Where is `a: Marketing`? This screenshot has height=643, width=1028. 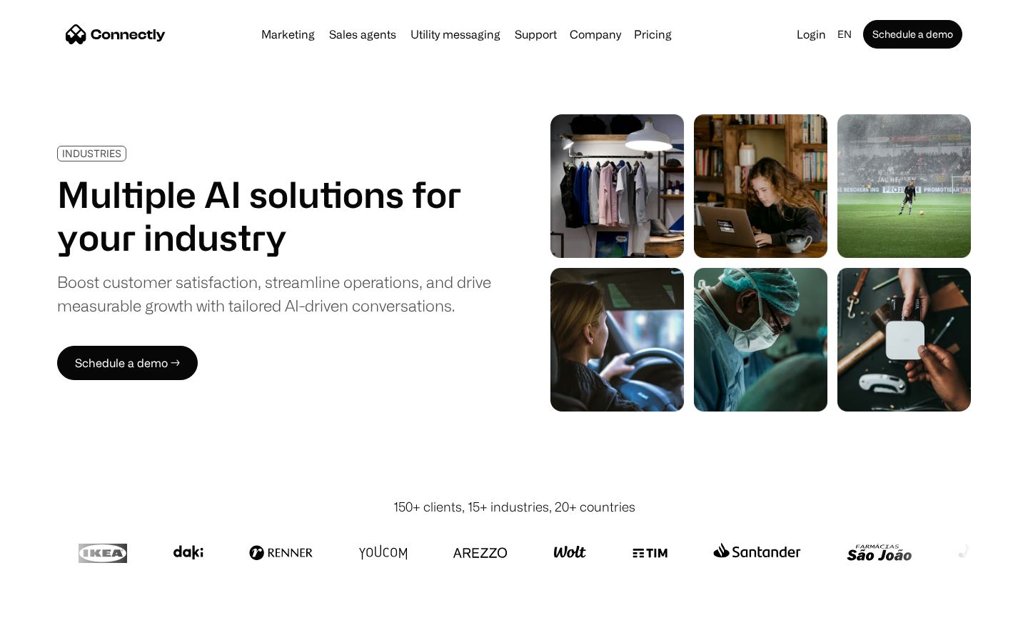
a: Marketing is located at coordinates (288, 34).